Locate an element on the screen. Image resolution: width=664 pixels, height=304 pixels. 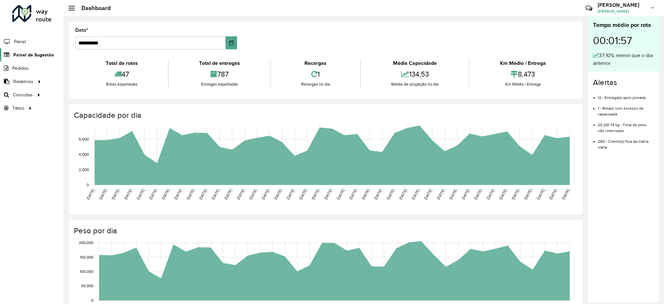
text: 50,000 is located at coordinates (87, 286).